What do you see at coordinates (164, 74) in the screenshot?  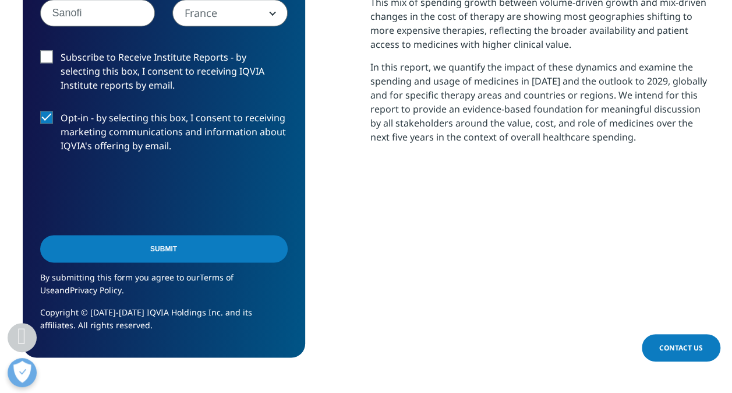 I see `label: Subscribe to Receive Institute Reports - by selecting this box, I consent to receiving IQVIA Inst...` at bounding box center [164, 74].